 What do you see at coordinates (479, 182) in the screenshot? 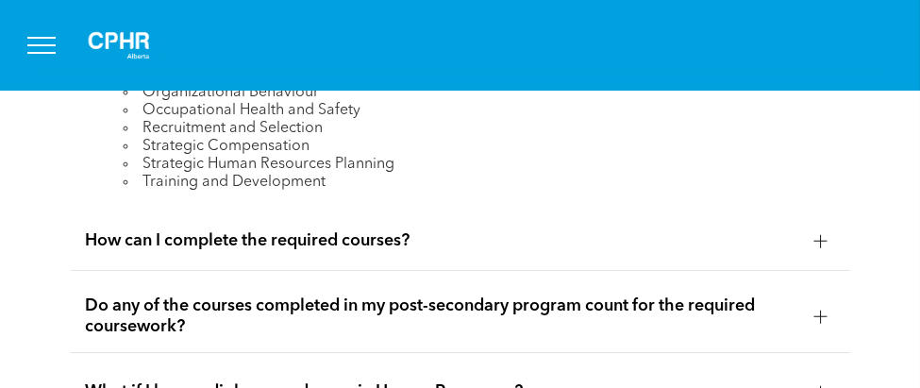
I see `li: Training and Development` at bounding box center [479, 182].